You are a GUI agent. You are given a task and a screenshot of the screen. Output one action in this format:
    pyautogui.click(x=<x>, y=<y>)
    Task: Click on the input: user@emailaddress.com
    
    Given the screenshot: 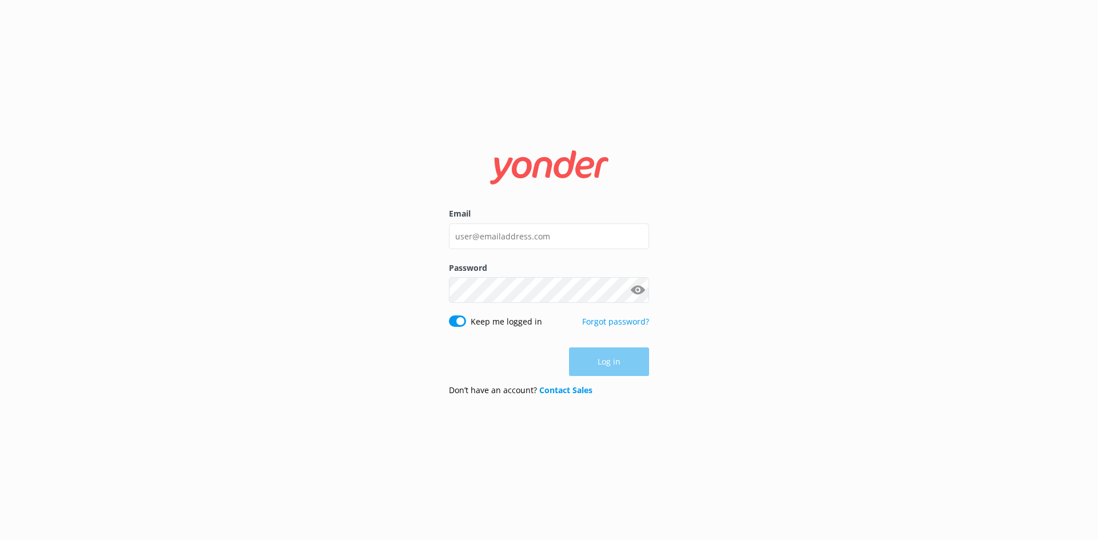 What is the action you would take?
    pyautogui.click(x=549, y=236)
    